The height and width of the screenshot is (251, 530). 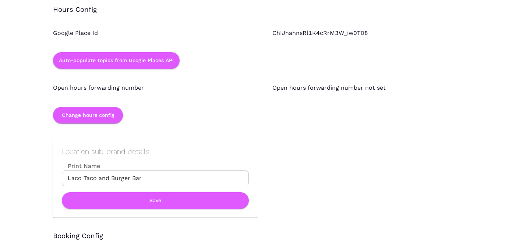 I want to click on div: Google Place Id, so click(x=148, y=26).